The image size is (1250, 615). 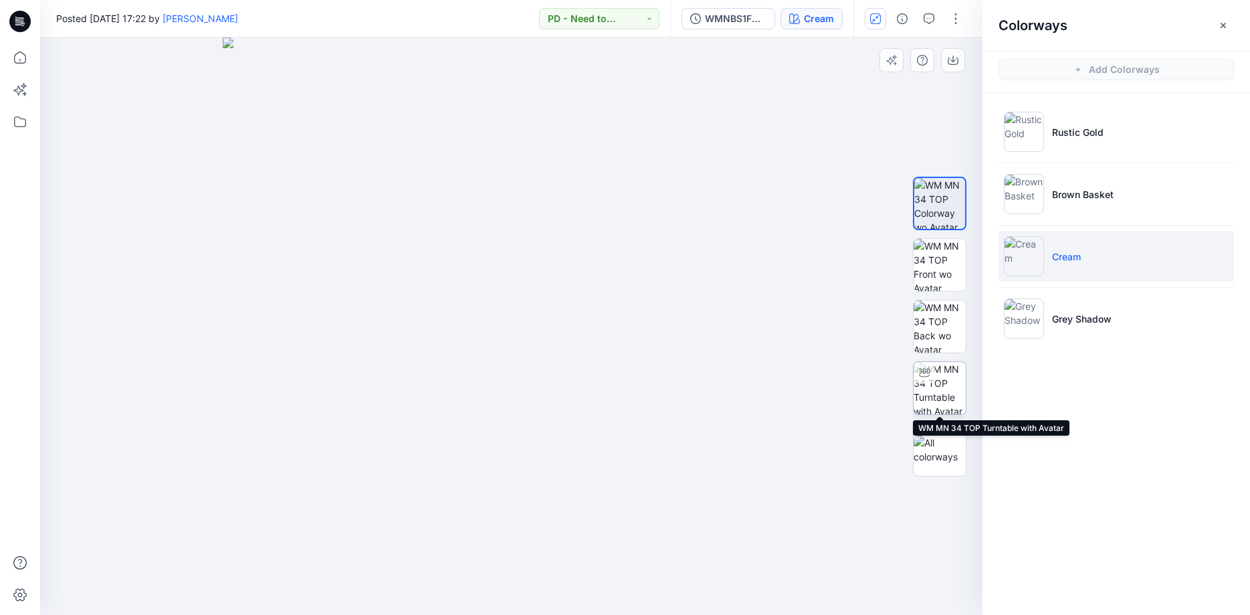 I want to click on p: Brown Basket, so click(x=1083, y=194).